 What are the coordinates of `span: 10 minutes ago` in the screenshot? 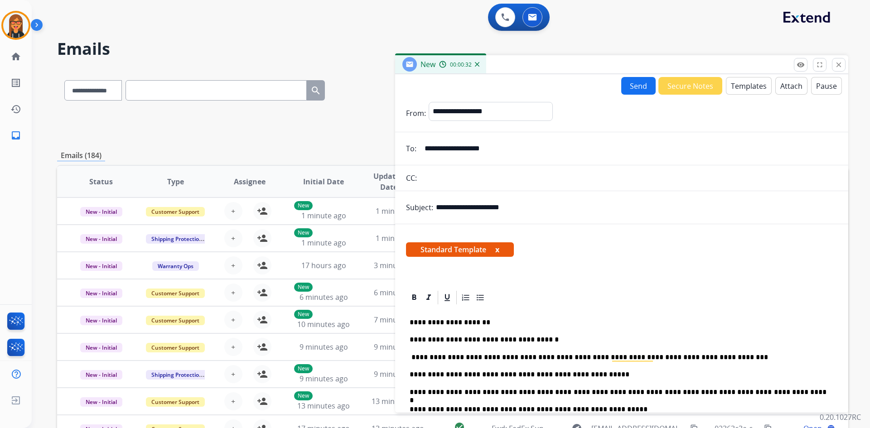 It's located at (323, 324).